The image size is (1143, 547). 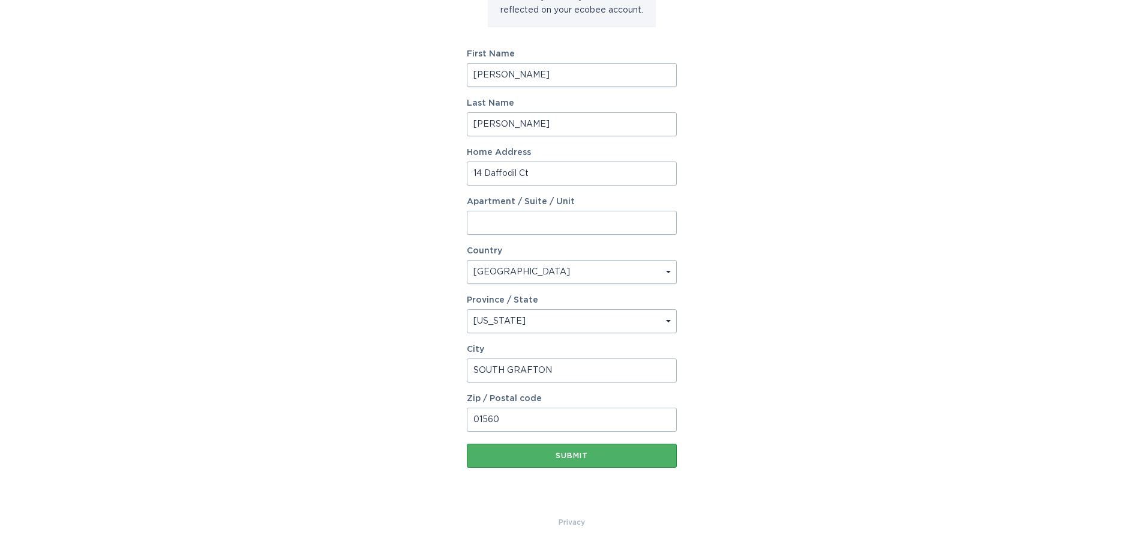 I want to click on button: Submit, so click(x=572, y=455).